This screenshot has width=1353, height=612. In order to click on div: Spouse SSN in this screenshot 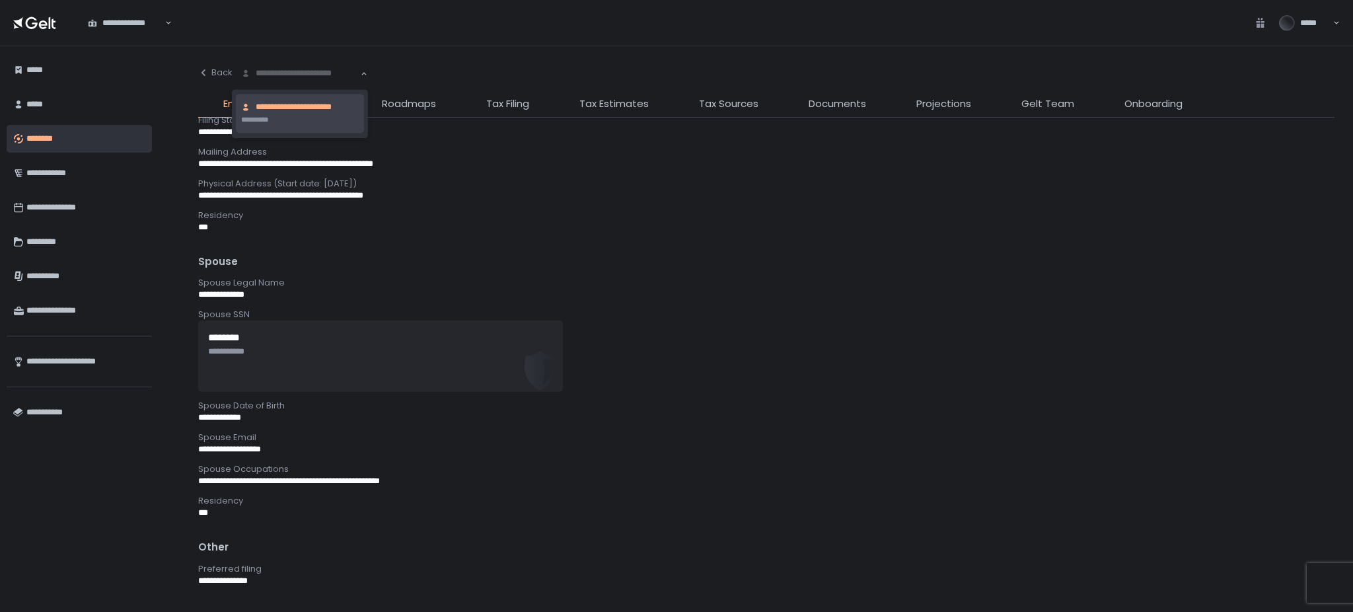, I will do `click(766, 314)`.